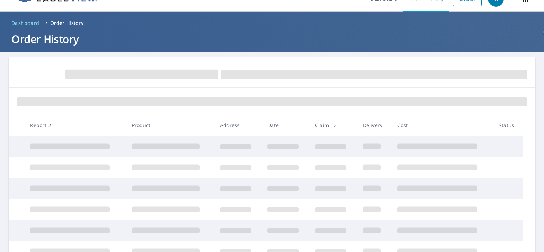 The width and height of the screenshot is (544, 252). Describe the element at coordinates (25, 23) in the screenshot. I see `span: Dashboard` at that location.